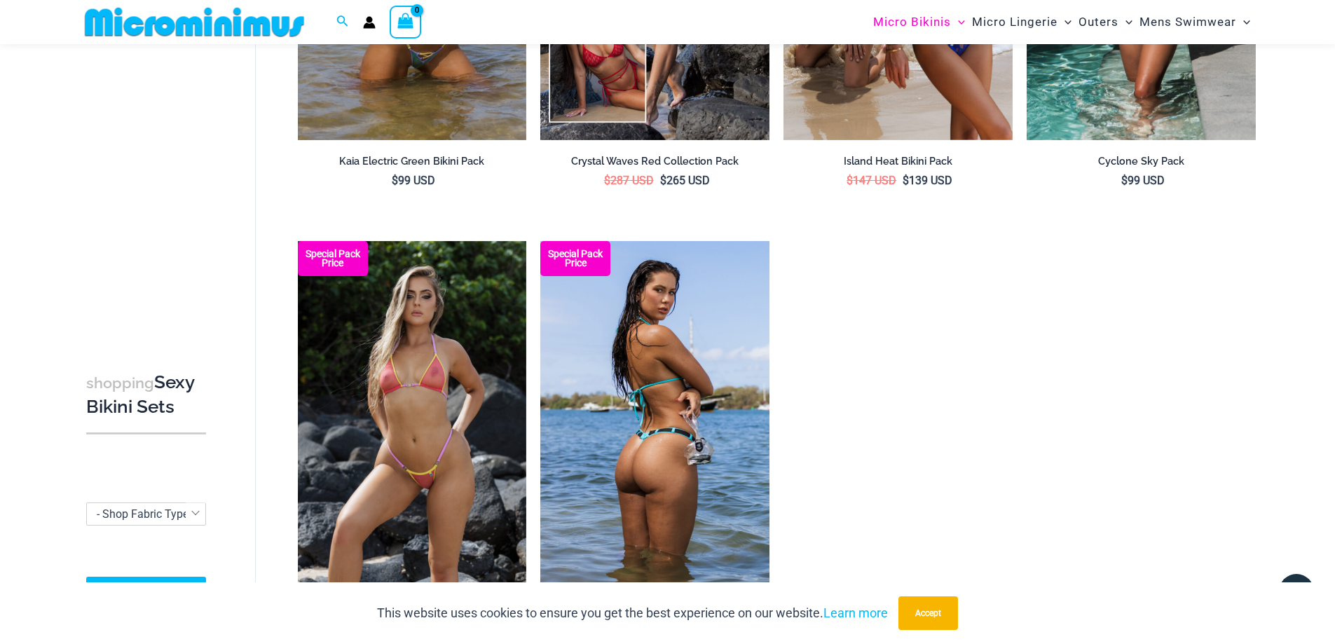  Describe the element at coordinates (629, 180) in the screenshot. I see `bdi: 287 USD` at that location.